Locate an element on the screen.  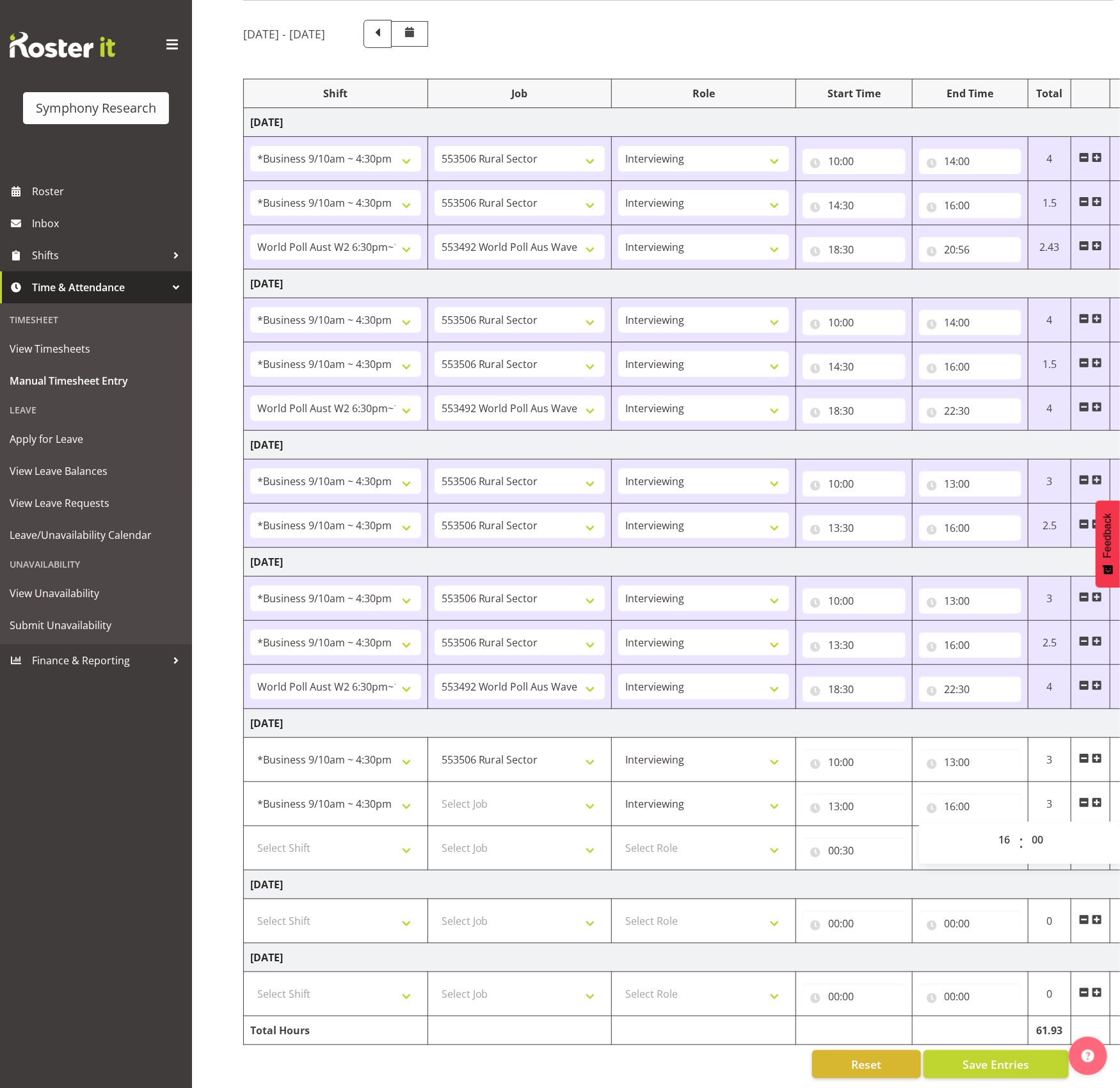
td: 2.43 is located at coordinates (1050, 247).